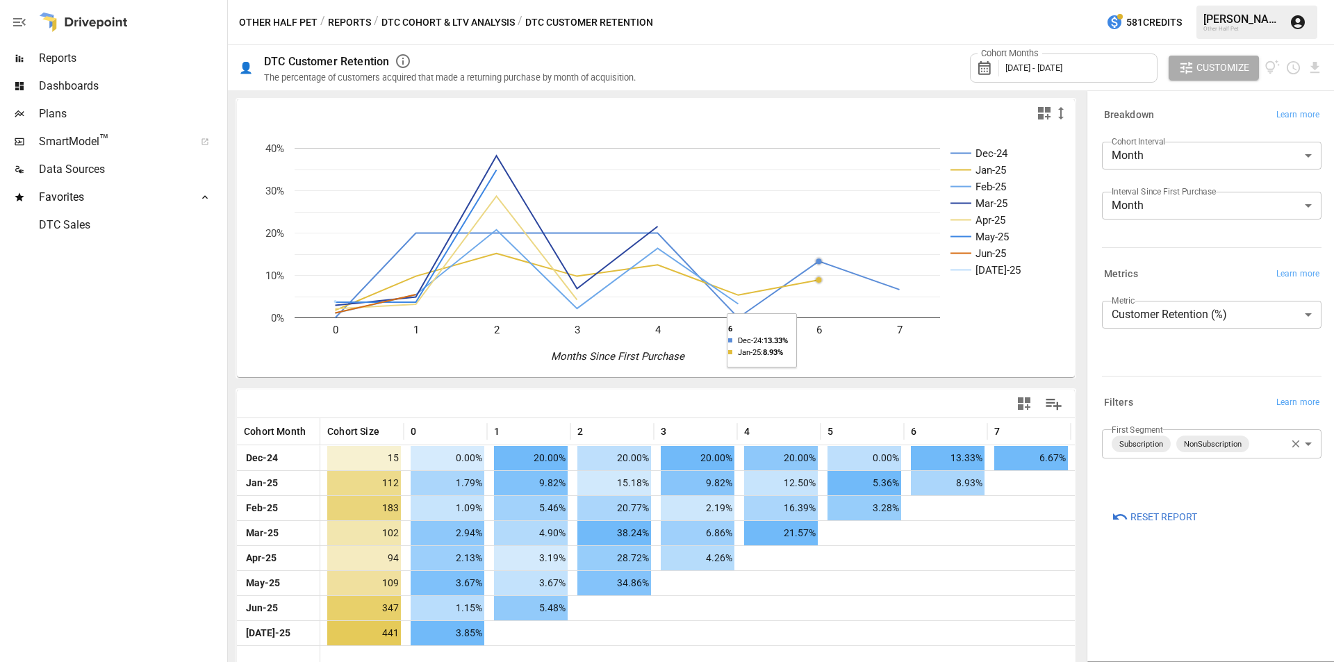 This screenshot has height=662, width=1334. What do you see at coordinates (447, 483) in the screenshot?
I see `span: 1.79%` at bounding box center [447, 483].